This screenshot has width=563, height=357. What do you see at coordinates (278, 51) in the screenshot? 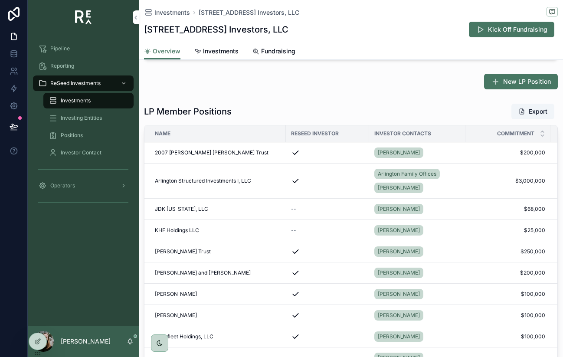
I see `span: Fundraising` at bounding box center [278, 51].